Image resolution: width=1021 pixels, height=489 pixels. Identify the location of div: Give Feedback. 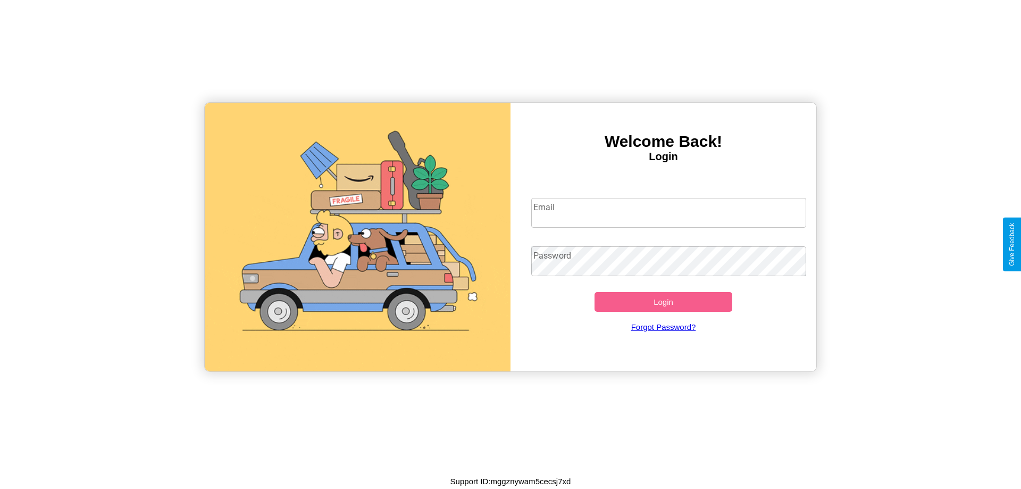
(1012, 244).